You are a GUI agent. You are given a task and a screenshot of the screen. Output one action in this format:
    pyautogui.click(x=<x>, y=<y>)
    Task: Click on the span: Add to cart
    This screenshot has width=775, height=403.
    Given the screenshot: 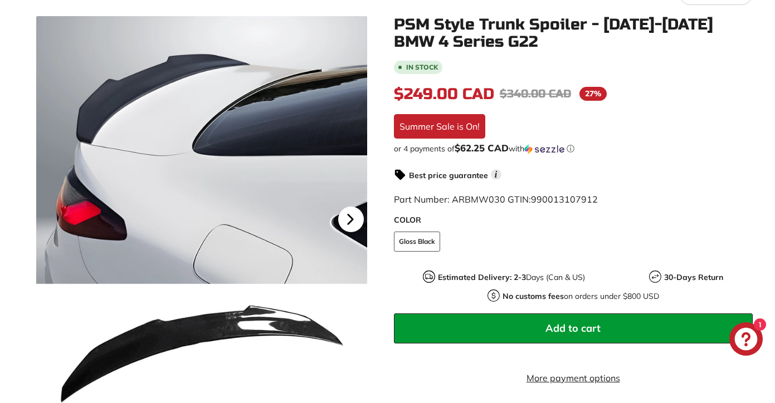 What is the action you would take?
    pyautogui.click(x=573, y=328)
    